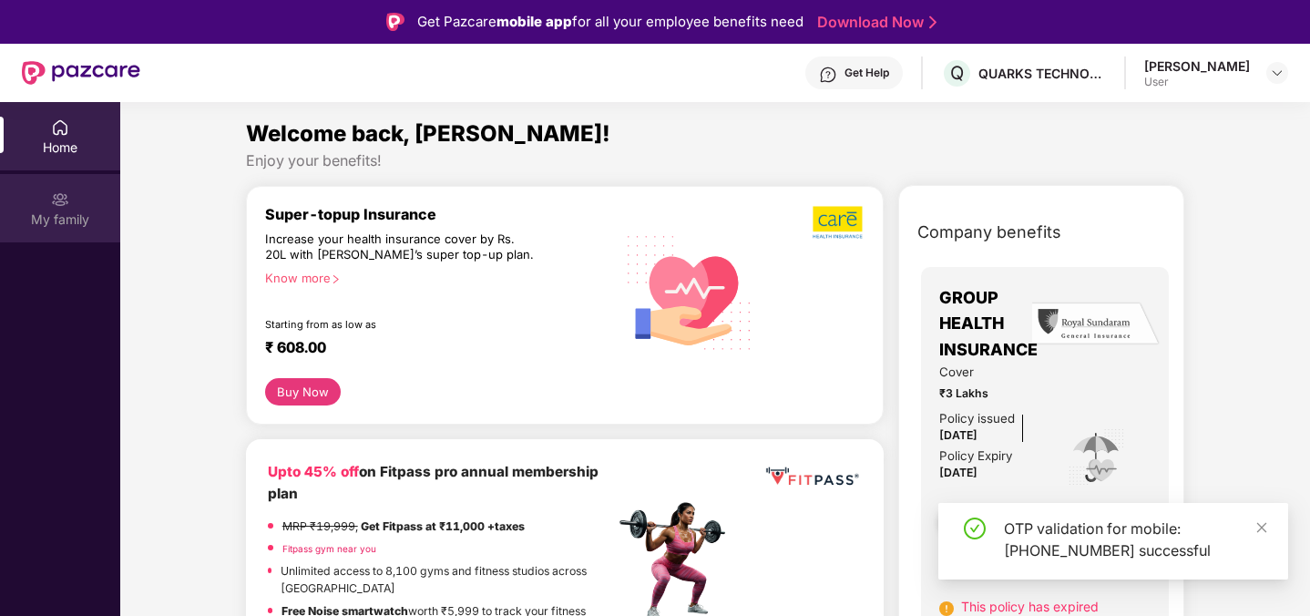 This screenshot has width=1310, height=616. What do you see at coordinates (60, 128) in the screenshot?
I see `img: svg+xml;base64,PHN2ZyBpZD0iSG9tZSIgeG1sbnM9Imh0dHA6Ly93d3cudzMub3JnLzIwMDAvc3ZnIiB3aWR0aD0iMjAiIG...` at bounding box center [60, 128].